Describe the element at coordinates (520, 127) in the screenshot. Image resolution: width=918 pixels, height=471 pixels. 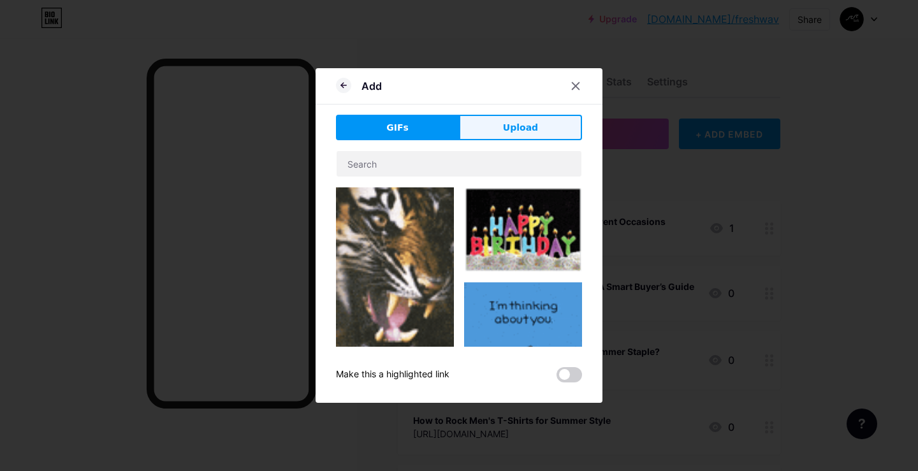
I see `button: Upload` at that location.